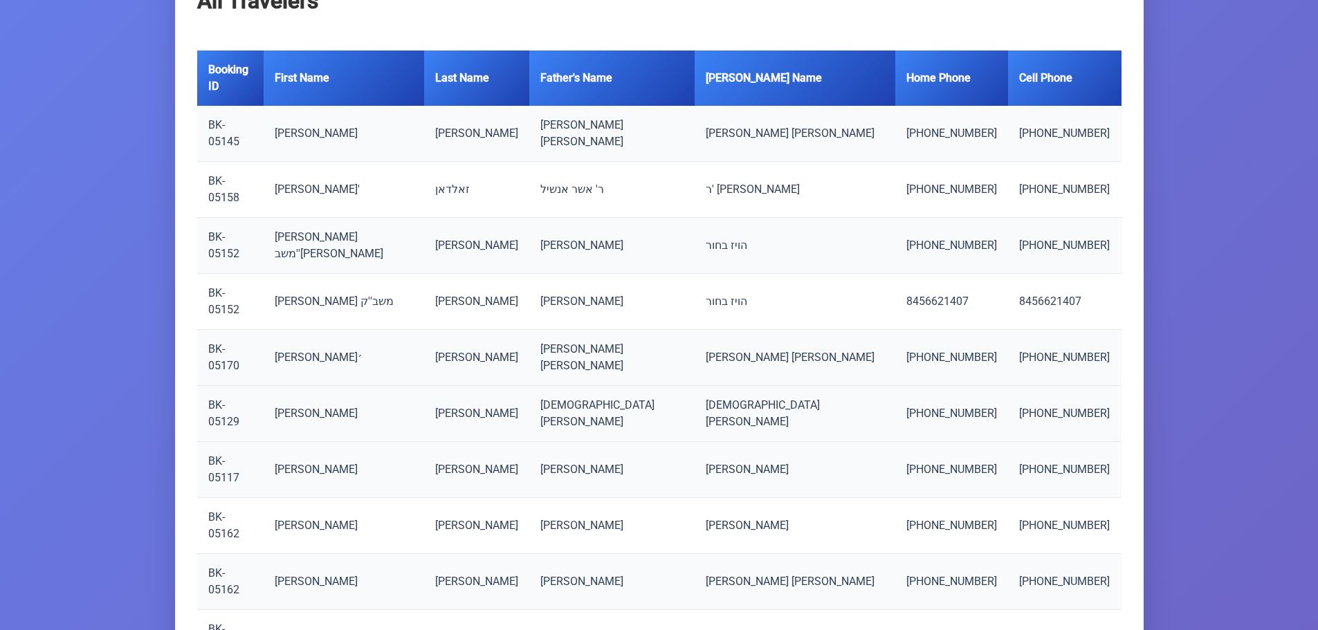 The width and height of the screenshot is (1318, 630). What do you see at coordinates (223, 357) in the screenshot?
I see `a: BK-05170` at bounding box center [223, 357].